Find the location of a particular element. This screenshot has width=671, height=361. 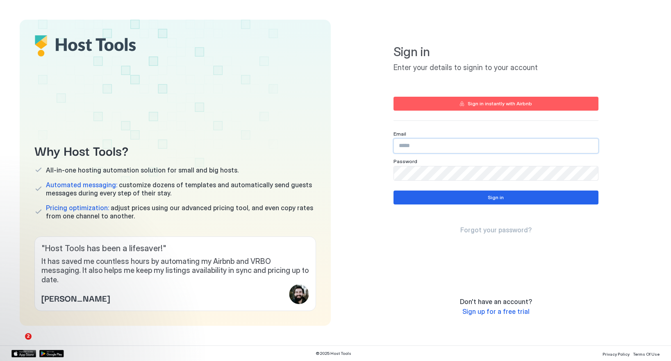

span: Sign up for a free trial is located at coordinates (496, 311).